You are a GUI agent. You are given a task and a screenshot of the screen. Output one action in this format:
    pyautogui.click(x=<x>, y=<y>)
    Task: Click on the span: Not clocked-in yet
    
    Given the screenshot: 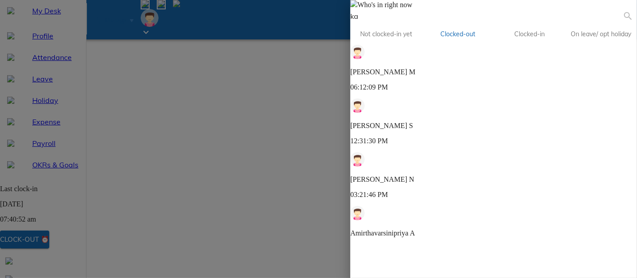 What is the action you would take?
    pyautogui.click(x=386, y=34)
    